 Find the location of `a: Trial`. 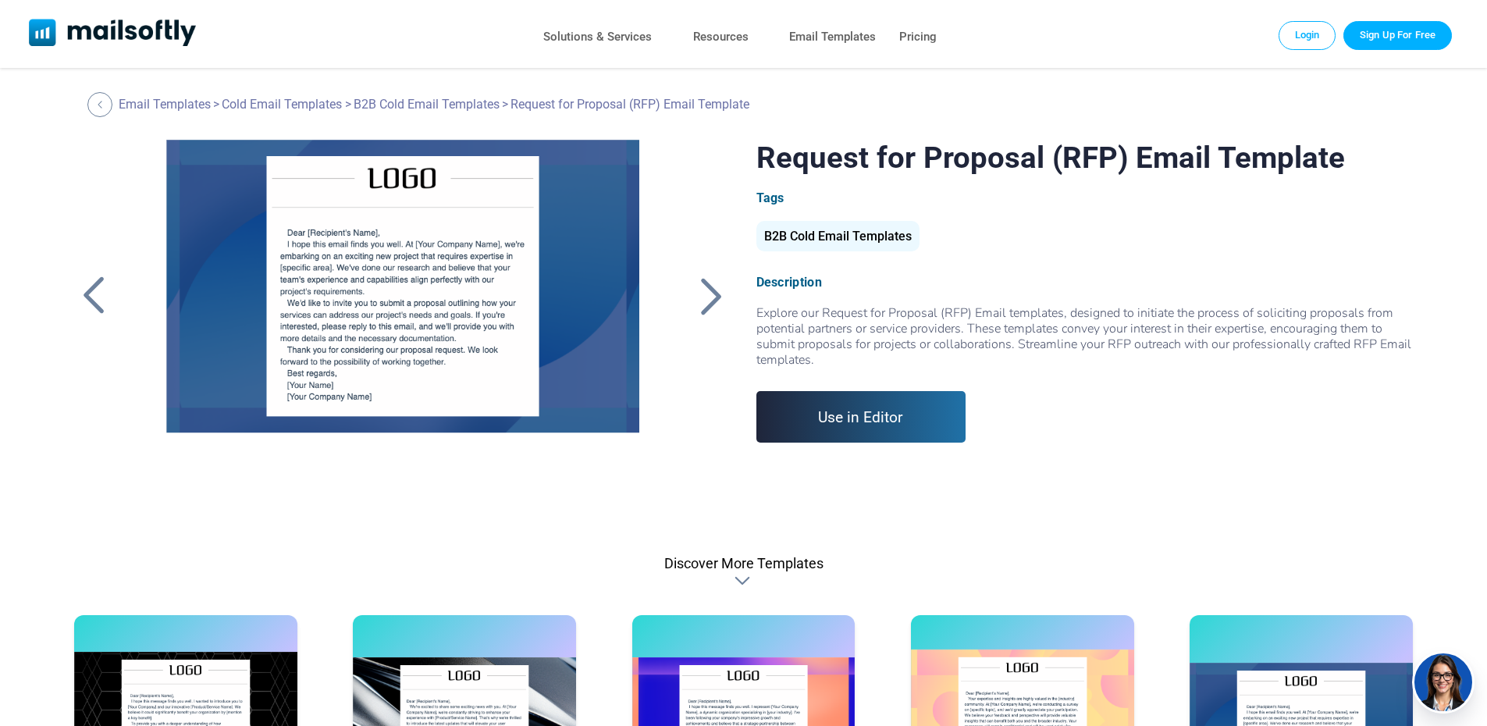

a: Trial is located at coordinates (1397, 35).